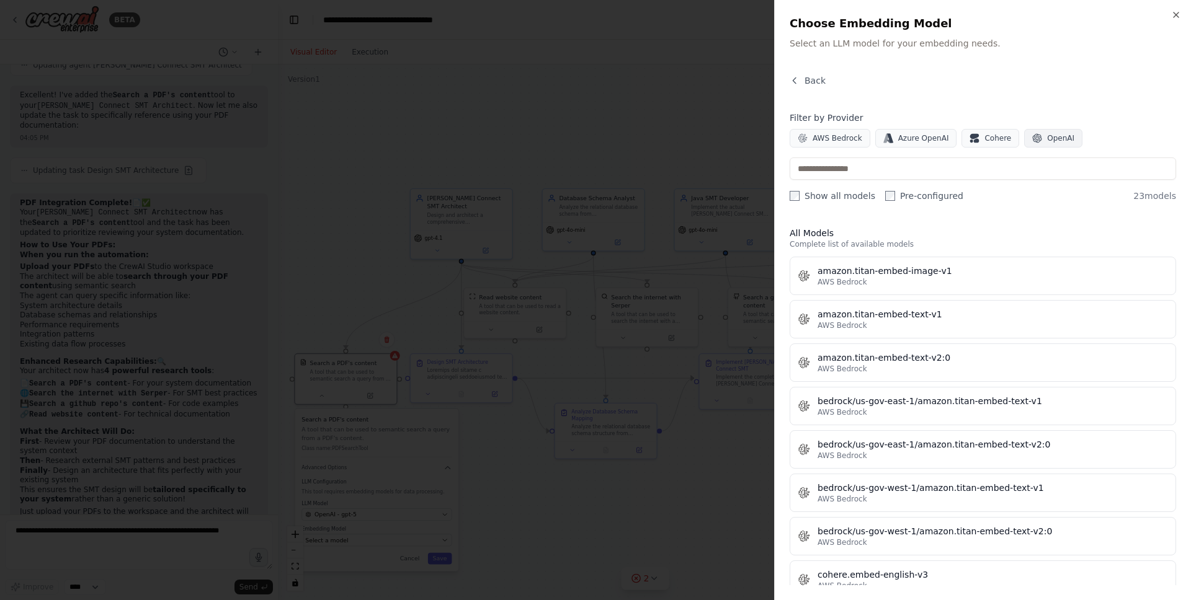 The width and height of the screenshot is (1191, 600). I want to click on div: amazon.titan-embed-image-v1, so click(993, 271).